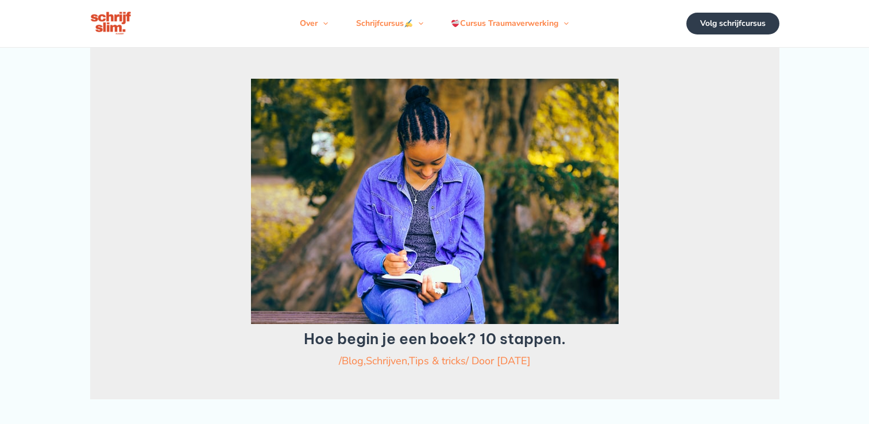  What do you see at coordinates (435, 338) in the screenshot?
I see `h1: Hoe begin je een boek? 10 stappen.` at bounding box center [435, 338].